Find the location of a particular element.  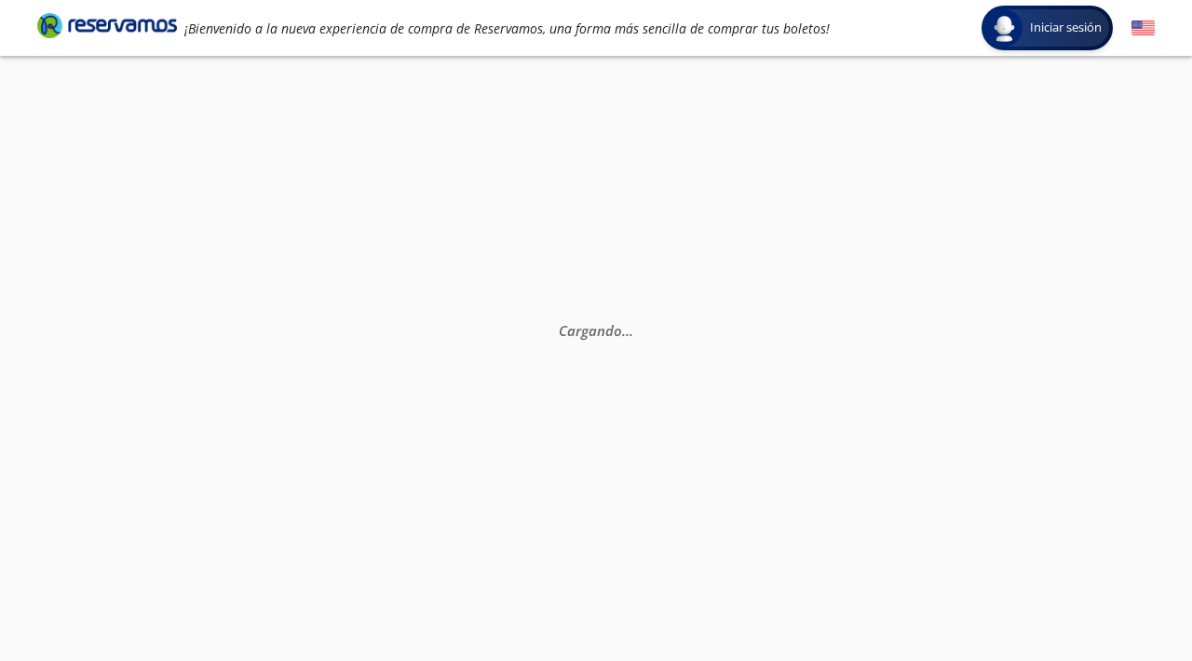

em: Cargando is located at coordinates (596, 331).